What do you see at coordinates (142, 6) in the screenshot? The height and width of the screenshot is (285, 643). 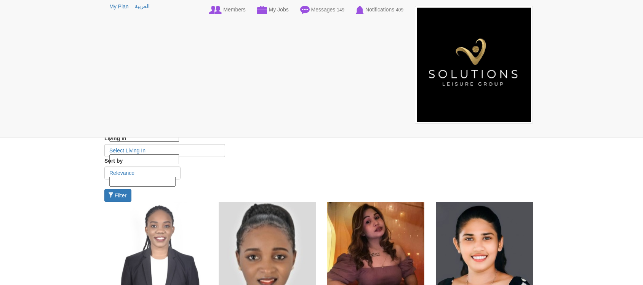 I see `a: العربية` at bounding box center [142, 6].